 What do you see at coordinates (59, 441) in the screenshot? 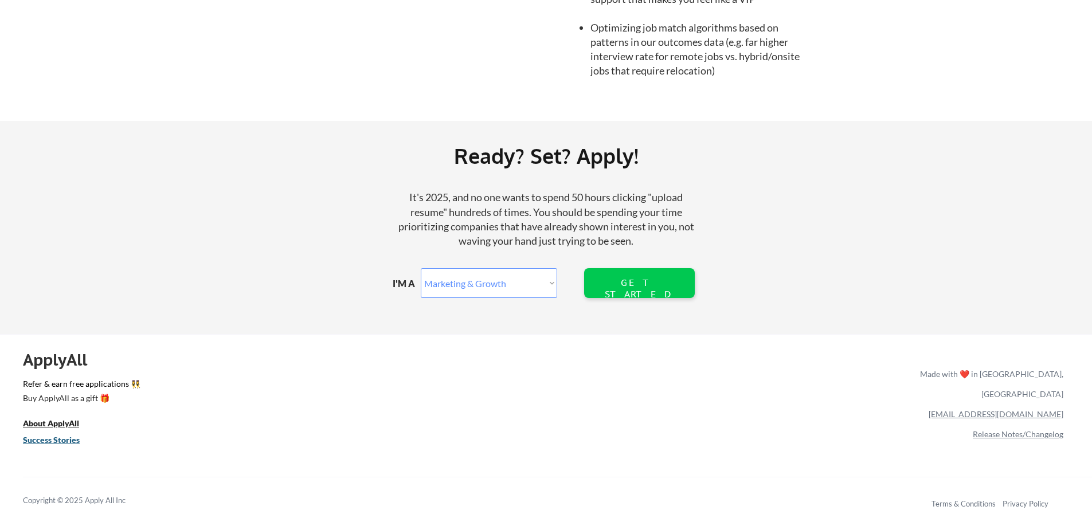
I see `a: Success Stories` at bounding box center [59, 441].